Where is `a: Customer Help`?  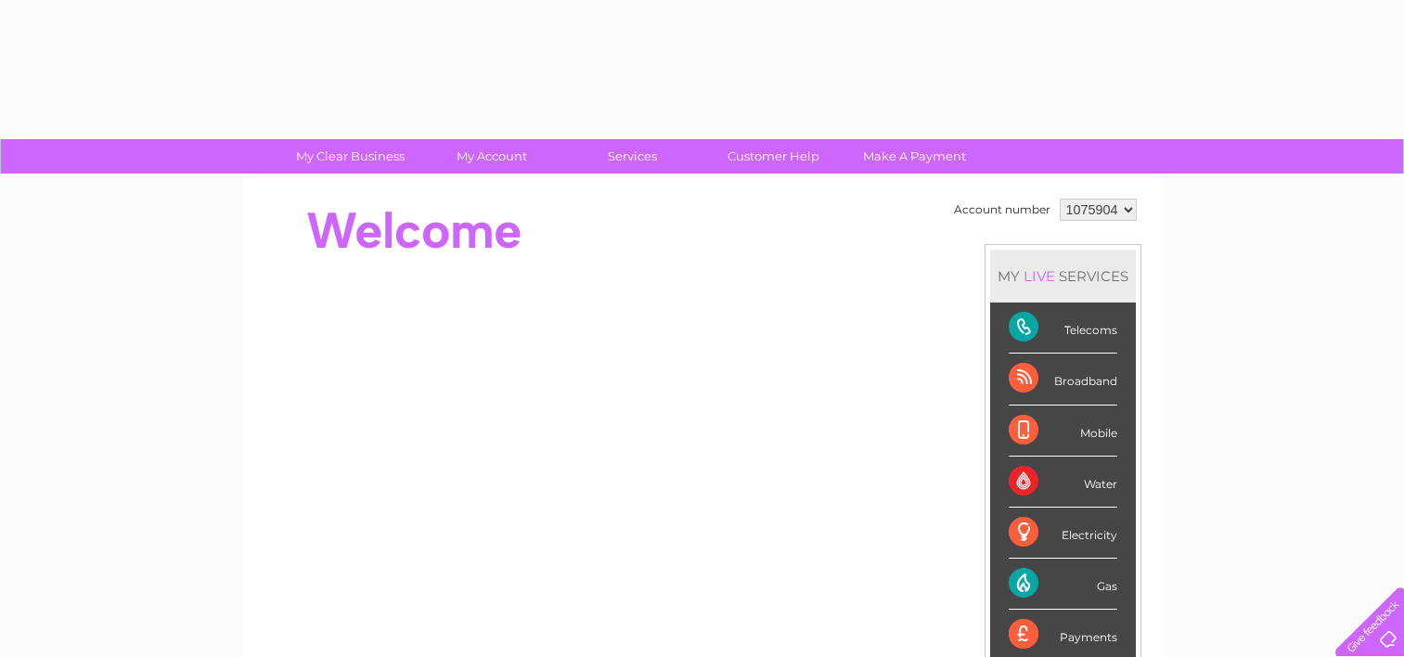 a: Customer Help is located at coordinates (773, 156).